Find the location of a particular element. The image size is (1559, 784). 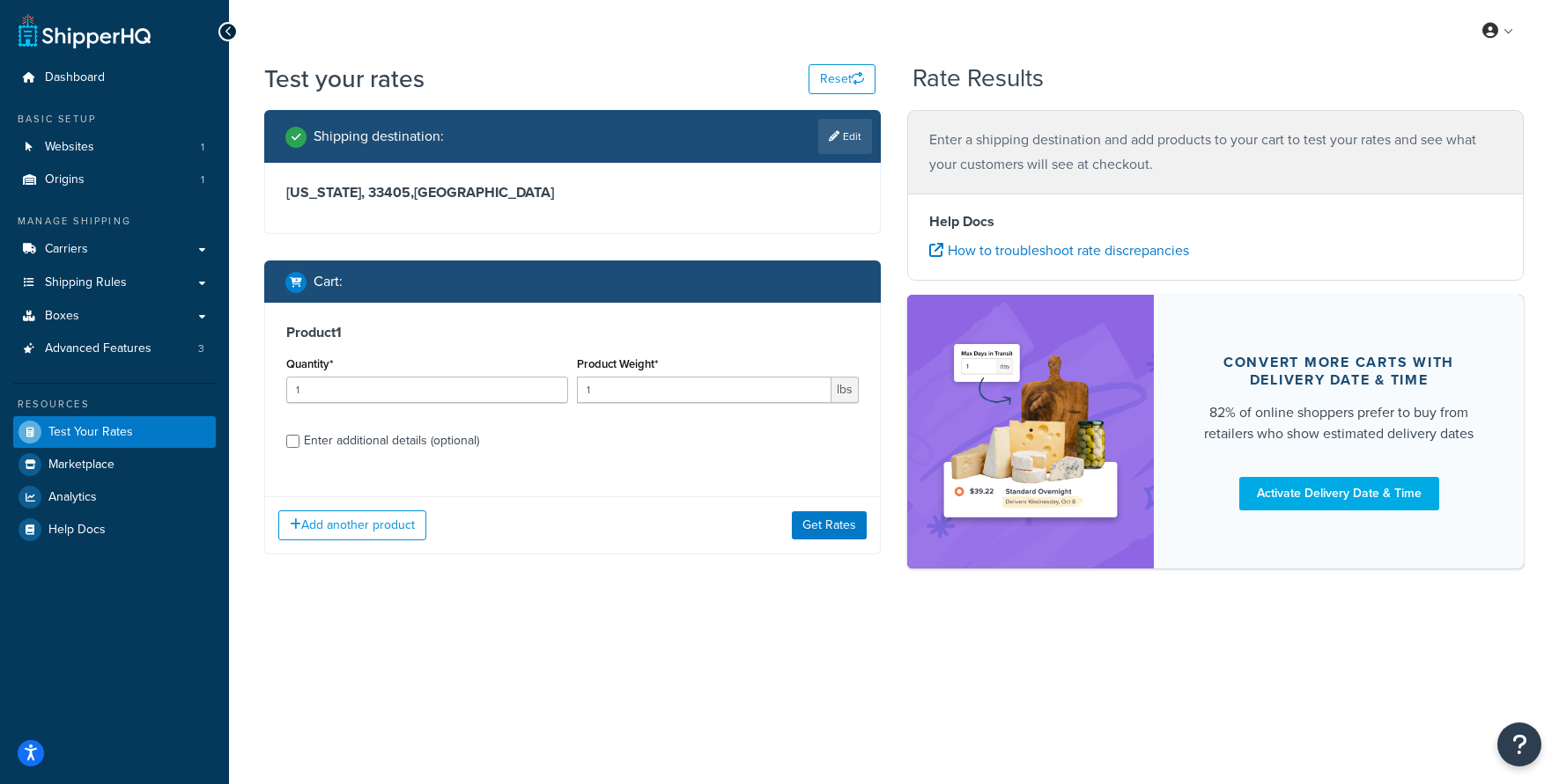

a: Analytics is located at coordinates (115, 497).